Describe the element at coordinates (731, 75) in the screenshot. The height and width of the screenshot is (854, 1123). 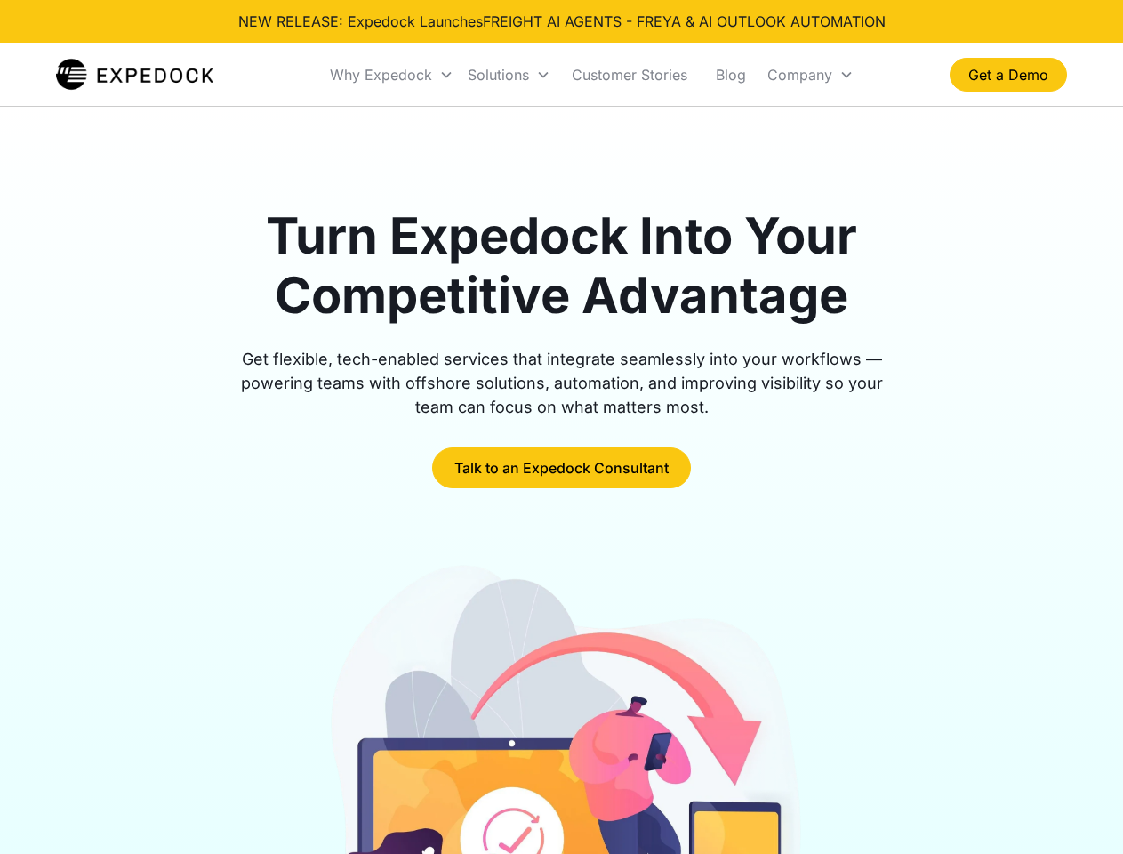
I see `a: Blog` at that location.